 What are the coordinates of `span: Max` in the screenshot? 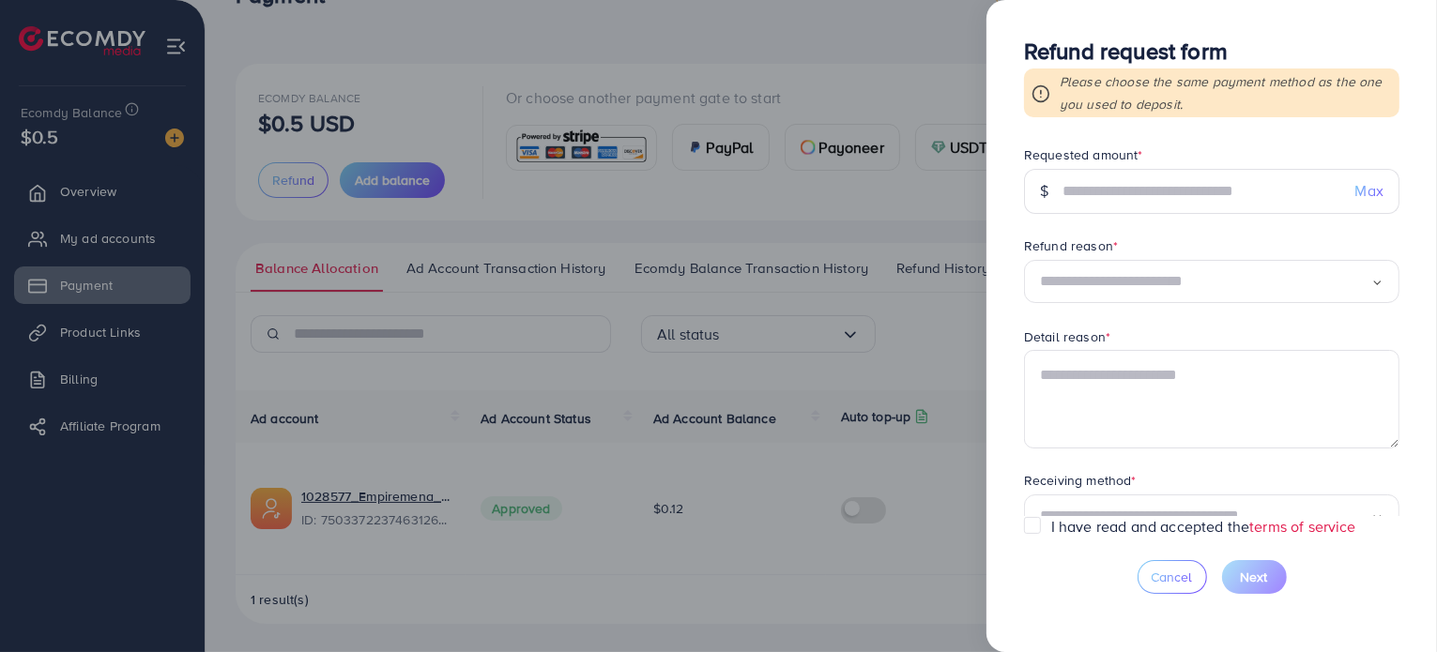 It's located at (1369, 190).